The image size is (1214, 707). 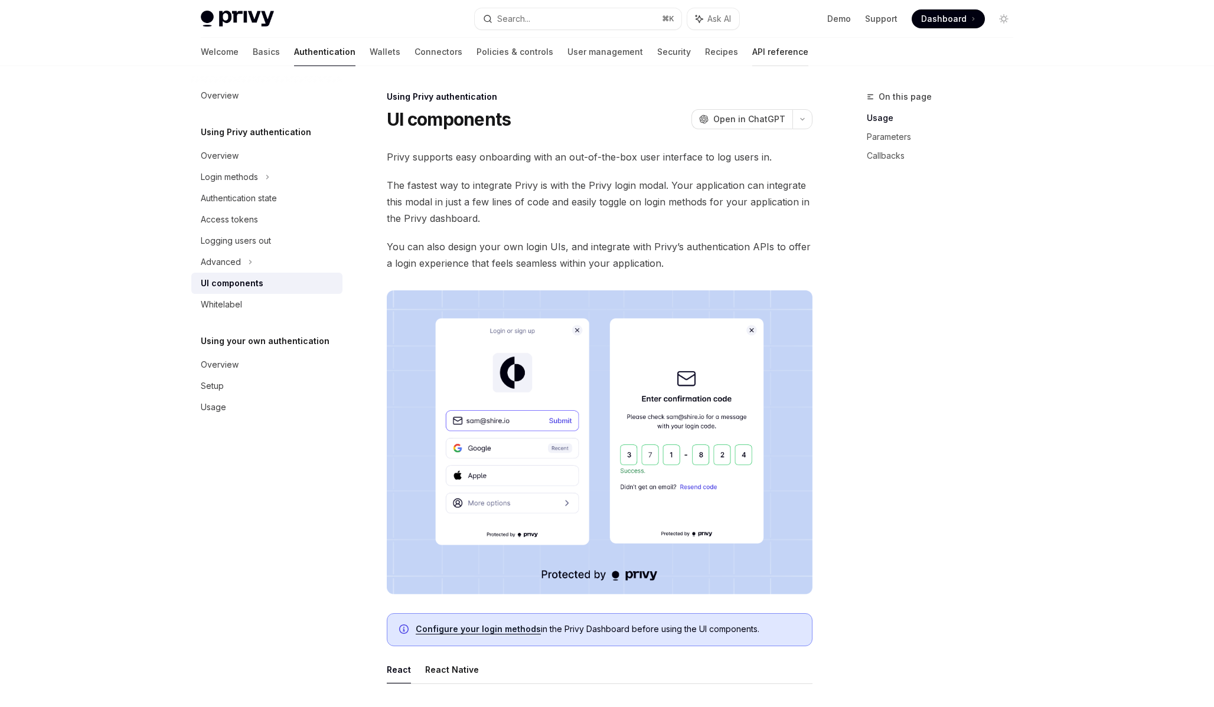 I want to click on a: Welcome, so click(x=220, y=52).